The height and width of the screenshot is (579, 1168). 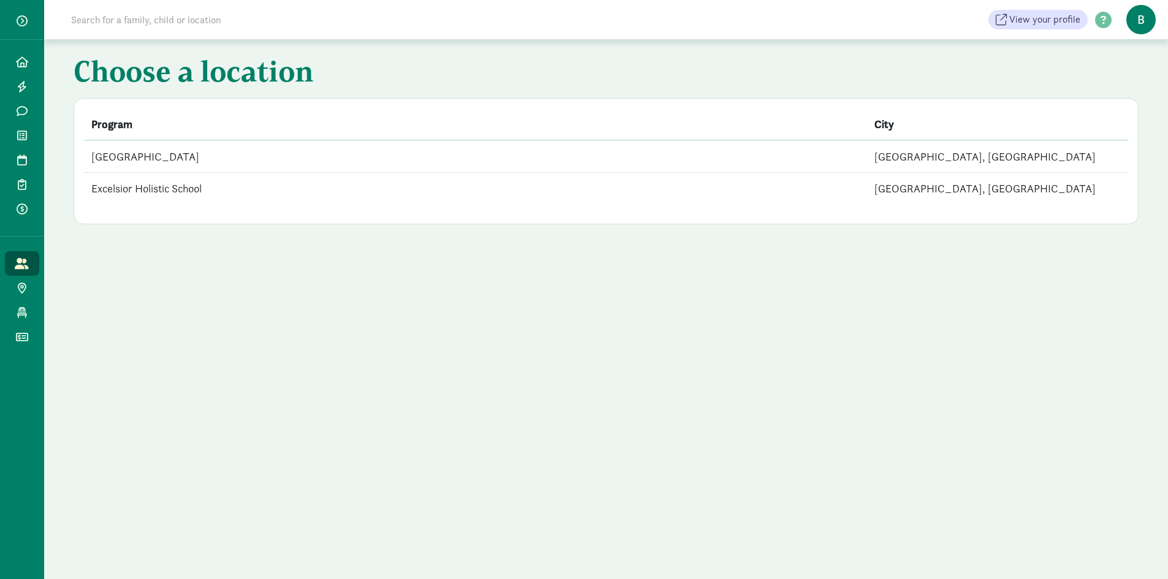 What do you see at coordinates (475, 189) in the screenshot?
I see `td: Excelsior Holistic School` at bounding box center [475, 189].